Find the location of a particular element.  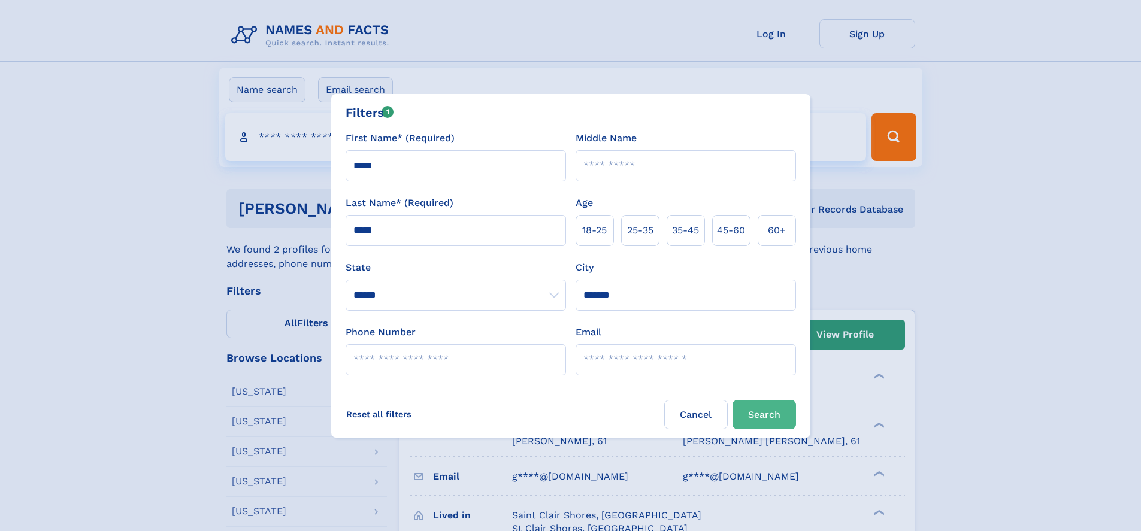

span: 45‑60 is located at coordinates (731, 231).